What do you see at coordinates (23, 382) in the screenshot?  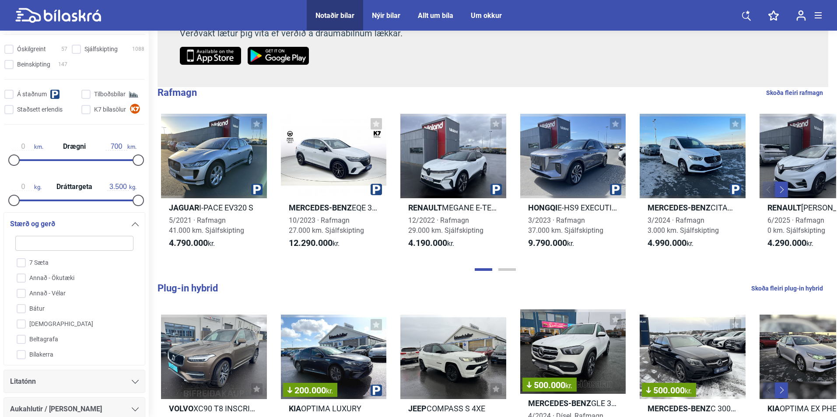 I see `span: Litatónn` at bounding box center [23, 382].